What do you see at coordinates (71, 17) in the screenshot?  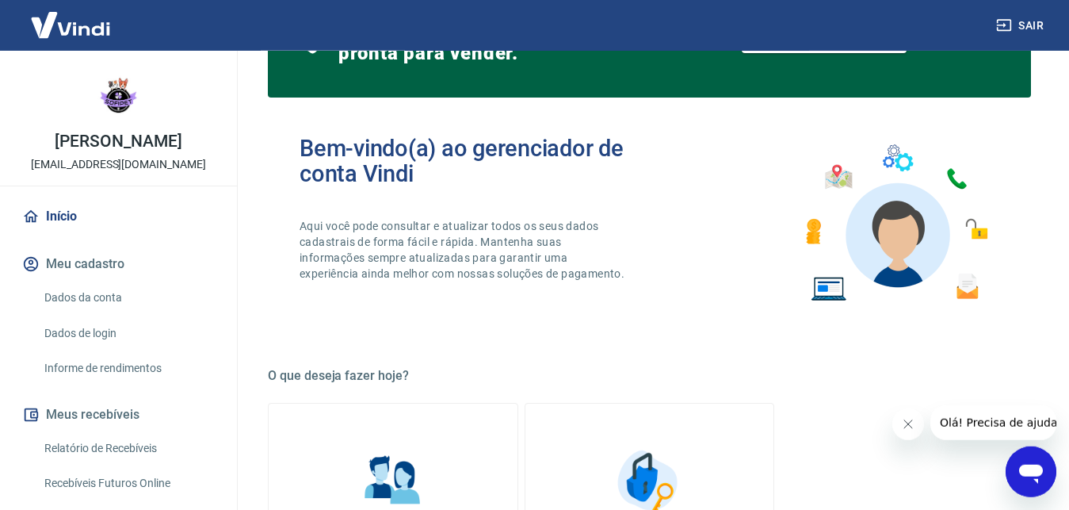 I see `span: Olá! Precisa de ajuda?` at bounding box center [71, 17].